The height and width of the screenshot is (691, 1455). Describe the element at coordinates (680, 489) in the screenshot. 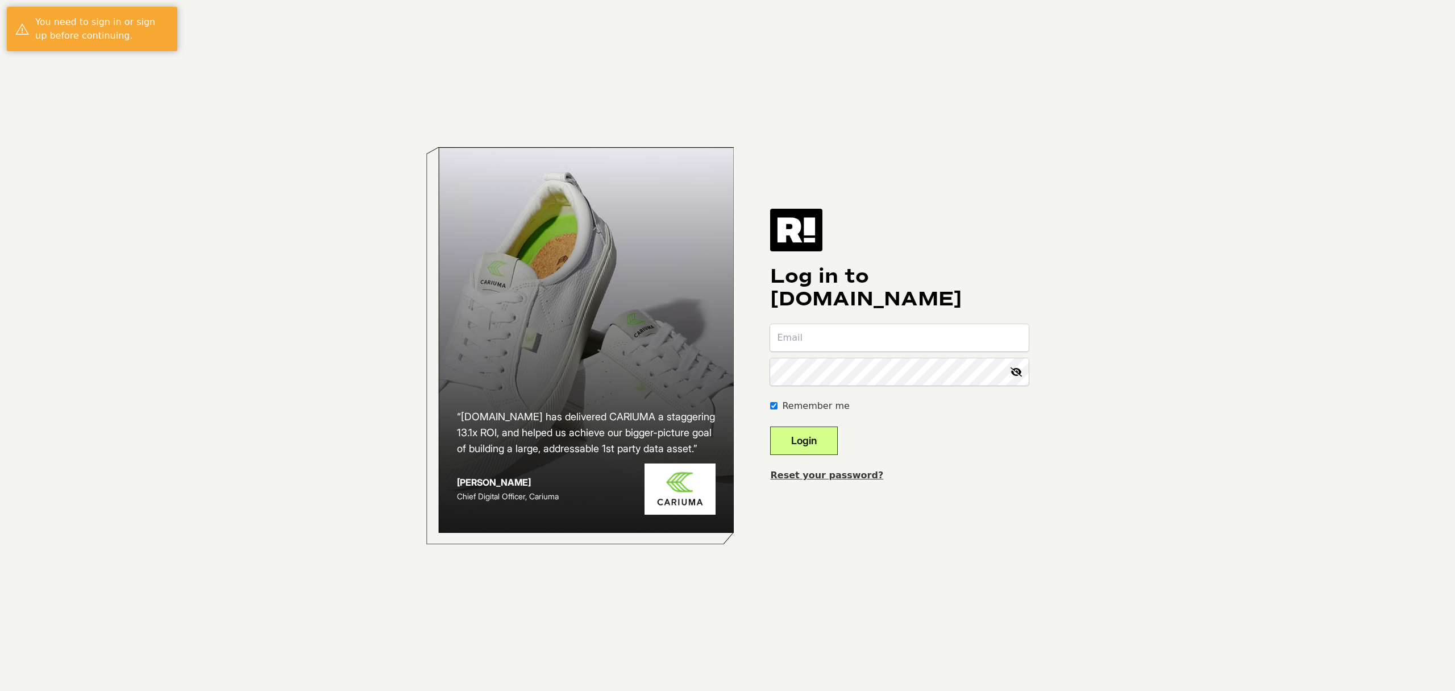

I see `img: Cariuma` at that location.